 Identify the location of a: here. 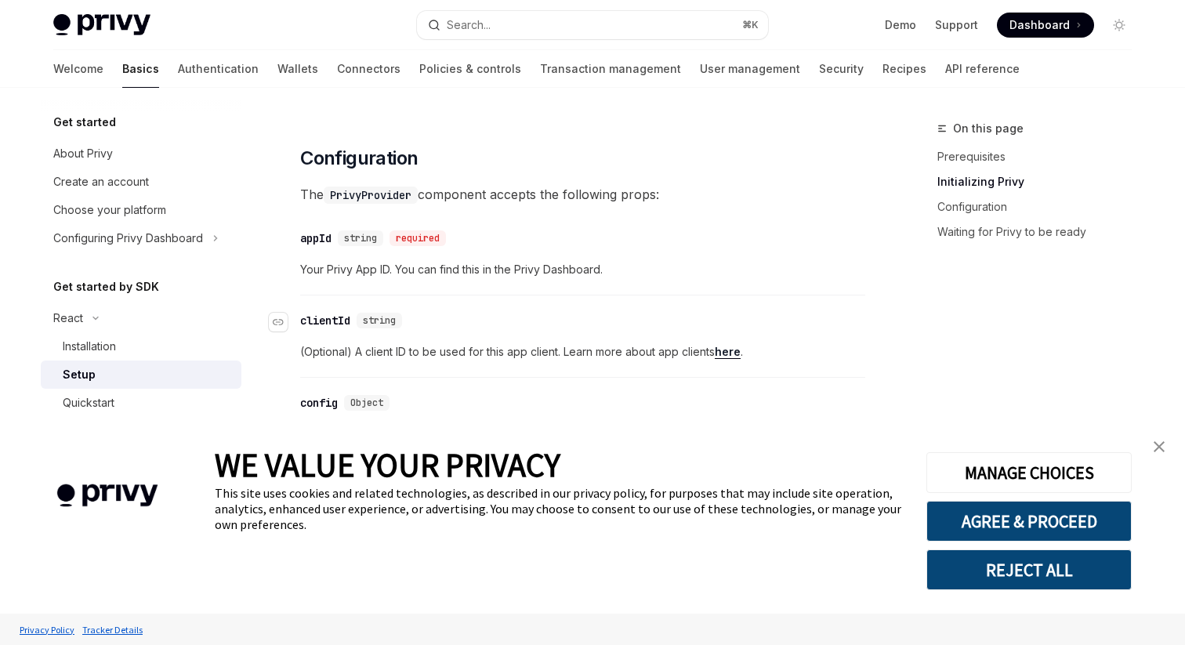
(727, 352).